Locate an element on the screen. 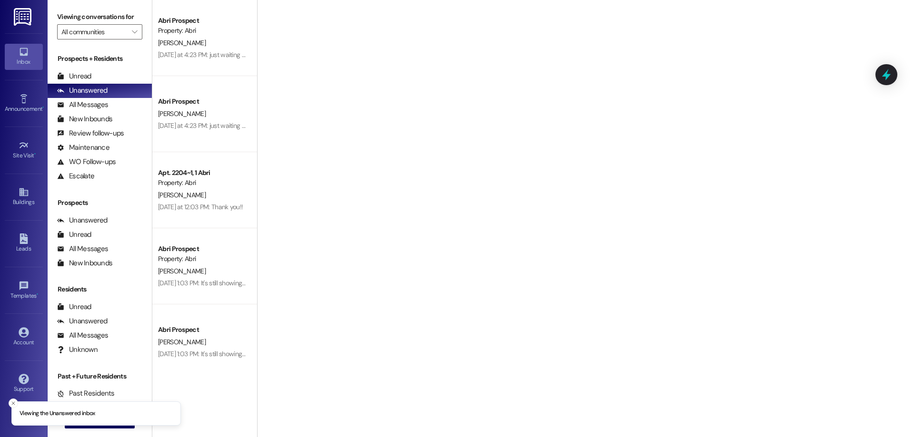 The height and width of the screenshot is (437, 914). div: Past + Future Residents is located at coordinates (99, 376).